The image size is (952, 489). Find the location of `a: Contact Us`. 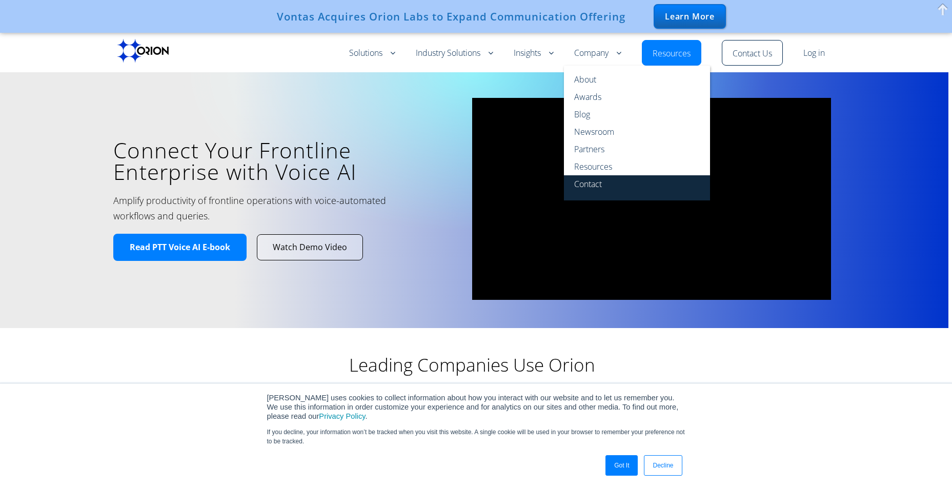

a: Contact Us is located at coordinates (752, 54).